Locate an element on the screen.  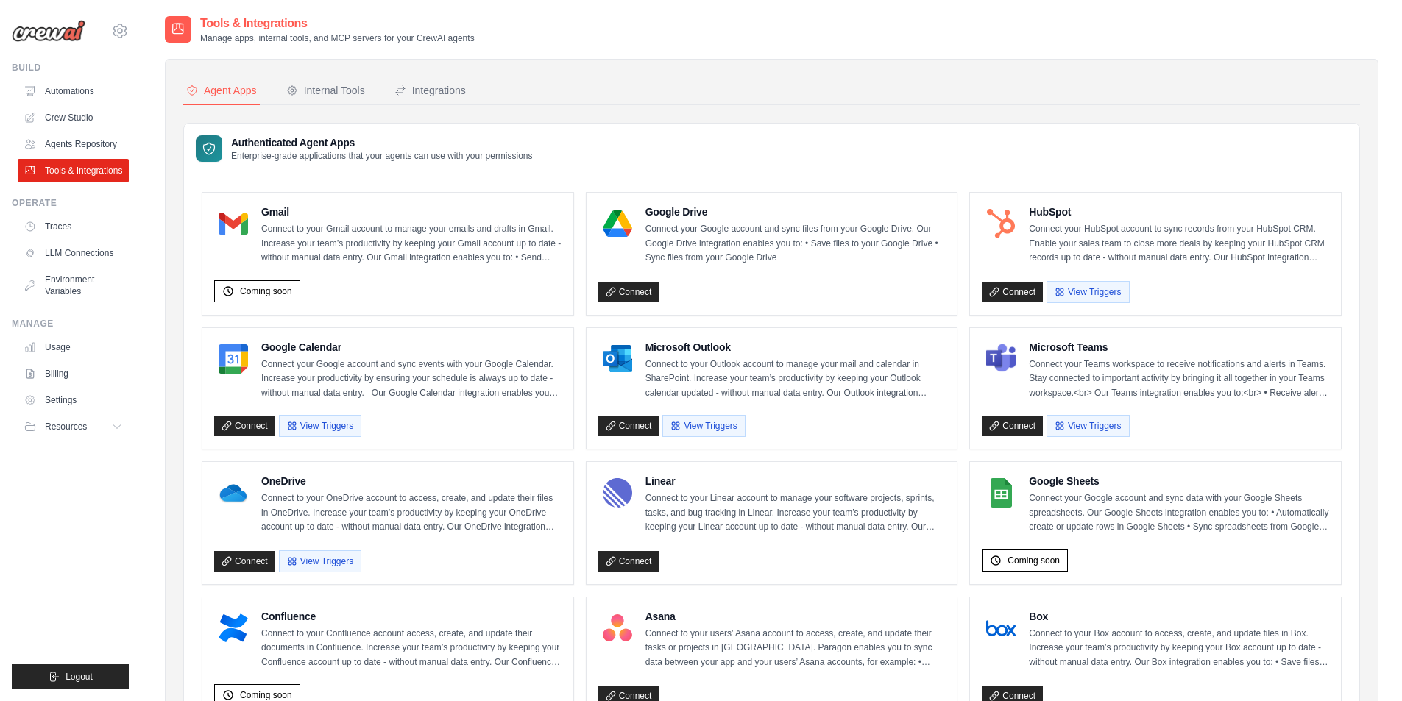
h4: Asana is located at coordinates (795, 617).